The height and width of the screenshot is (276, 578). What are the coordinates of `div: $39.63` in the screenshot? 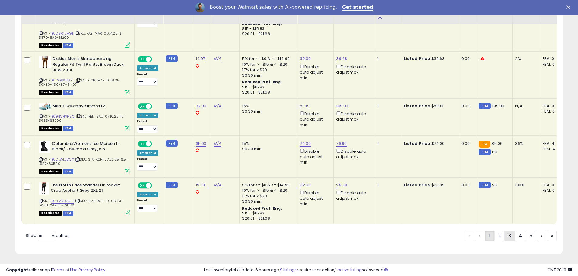 It's located at (429, 59).